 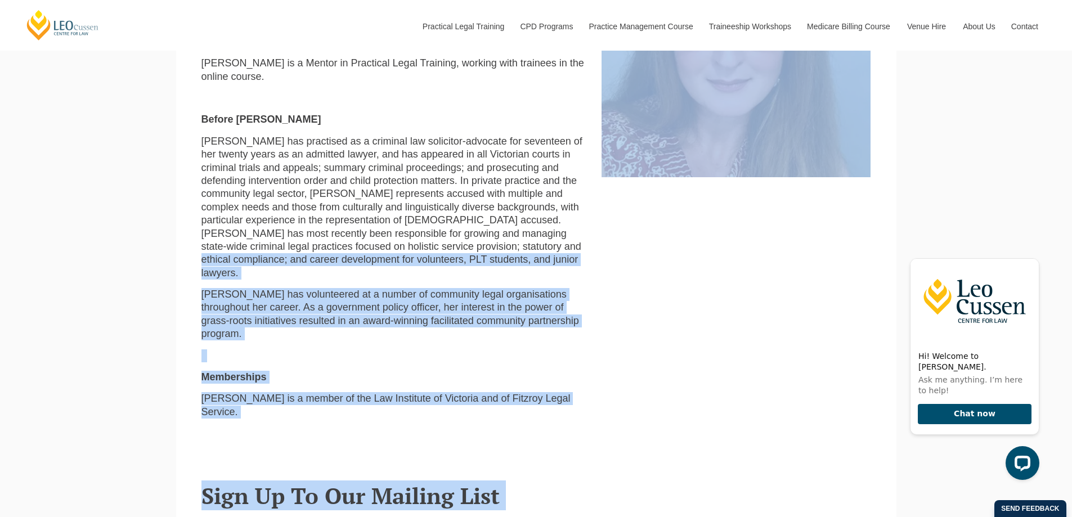 I want to click on a: Practical Legal Training, so click(x=463, y=26).